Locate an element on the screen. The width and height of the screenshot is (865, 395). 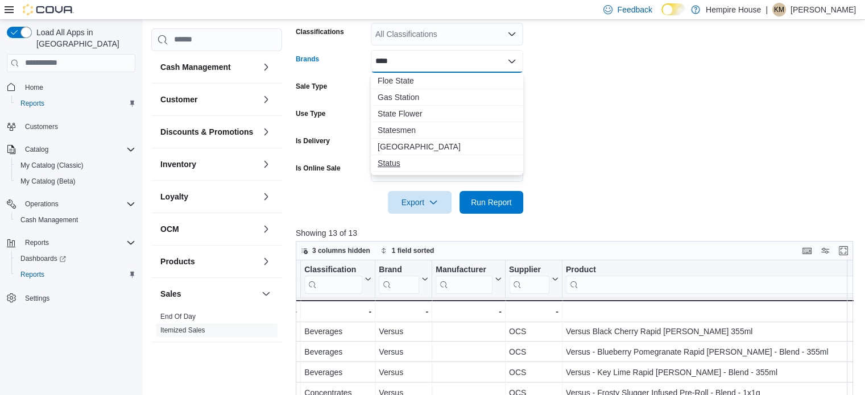
button: Status is located at coordinates (447, 163).